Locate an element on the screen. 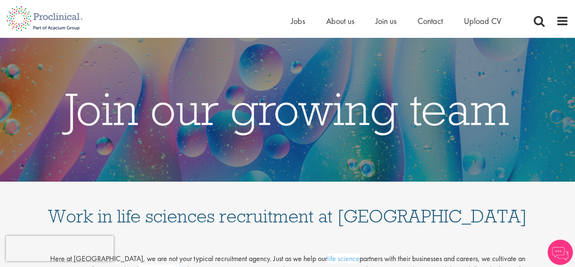  span: Jobs is located at coordinates (298, 21).